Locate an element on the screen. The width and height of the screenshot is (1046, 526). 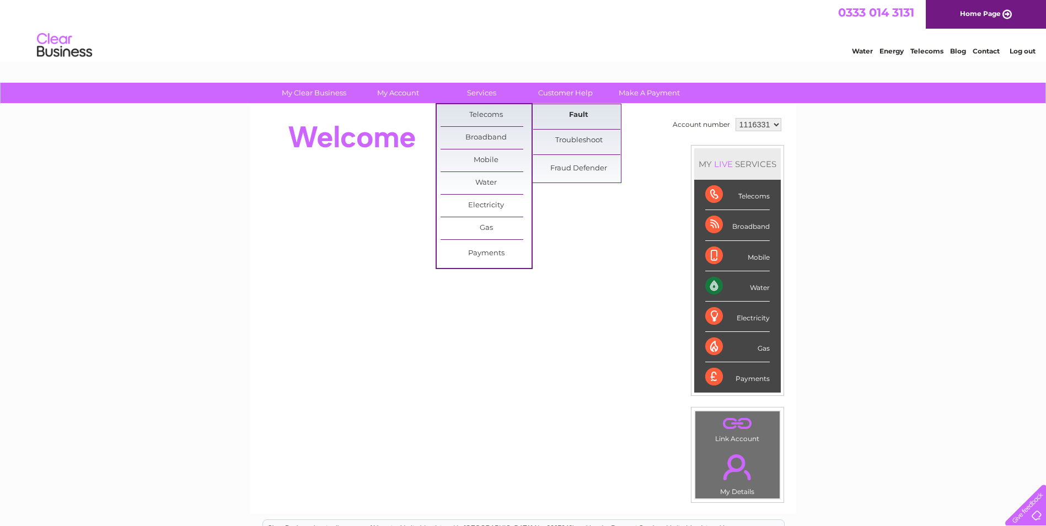
div: Water is located at coordinates (737, 286).